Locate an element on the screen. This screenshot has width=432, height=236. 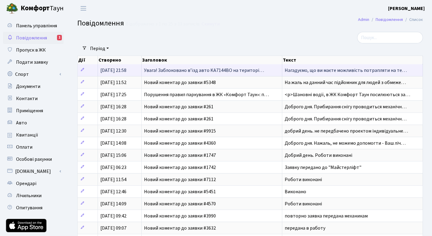
li: Список is located at coordinates (413, 20).